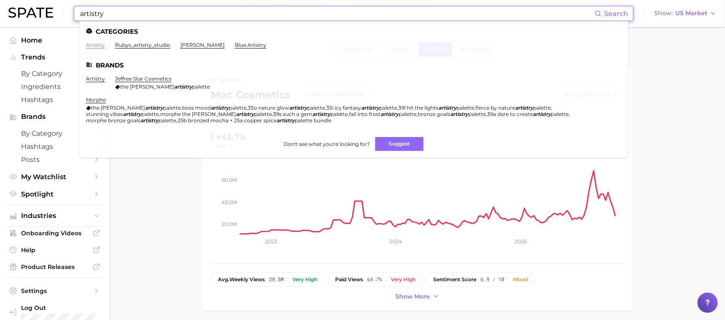 This screenshot has height=320, width=725. I want to click on span: Onboarding Videos, so click(55, 233).